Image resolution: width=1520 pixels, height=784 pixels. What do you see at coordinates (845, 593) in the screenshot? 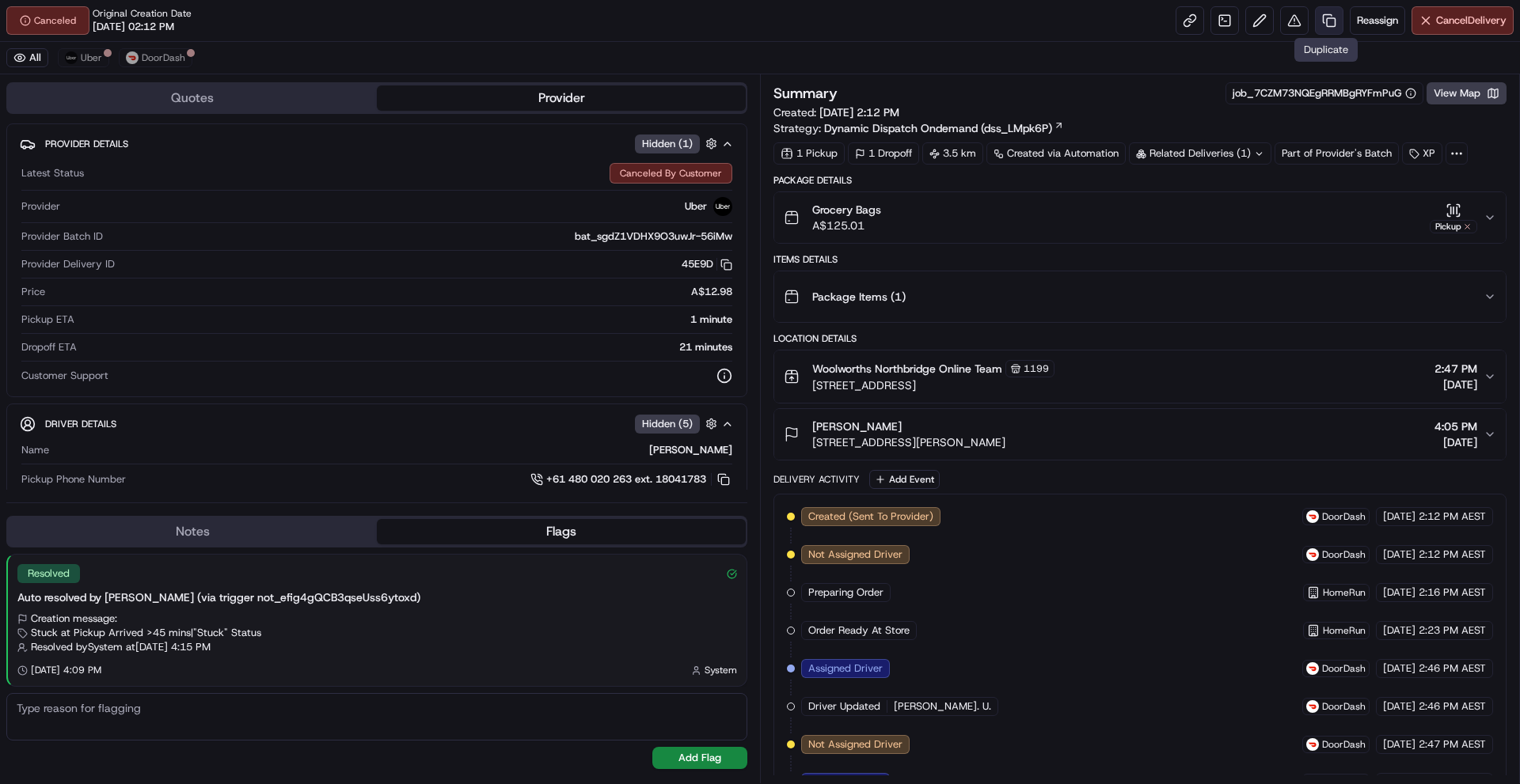
I see `span: Preparing Order` at bounding box center [845, 593].